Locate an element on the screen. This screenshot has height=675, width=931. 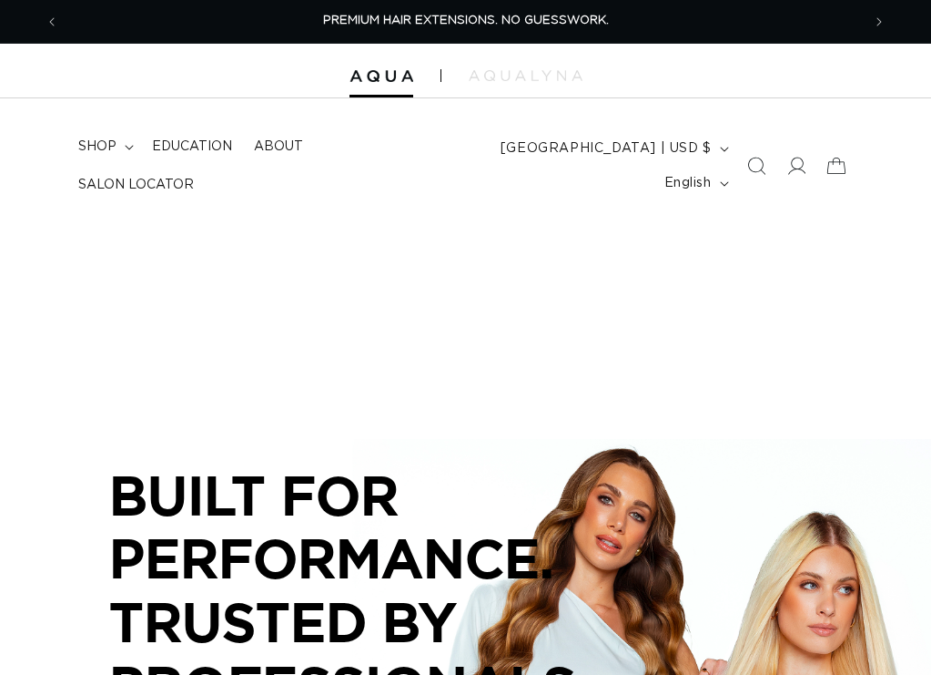
img: Aqua Hair Extensions is located at coordinates (381, 76).